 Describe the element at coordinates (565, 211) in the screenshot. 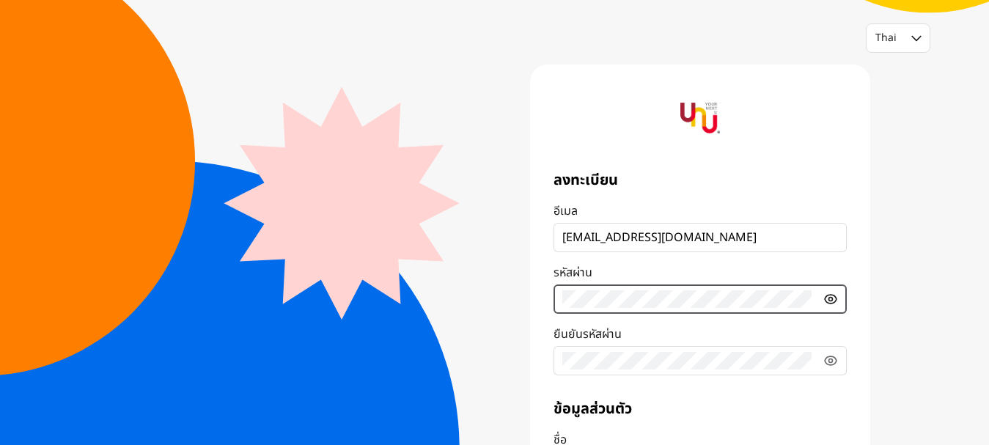

I see `p: อีเมล` at that location.